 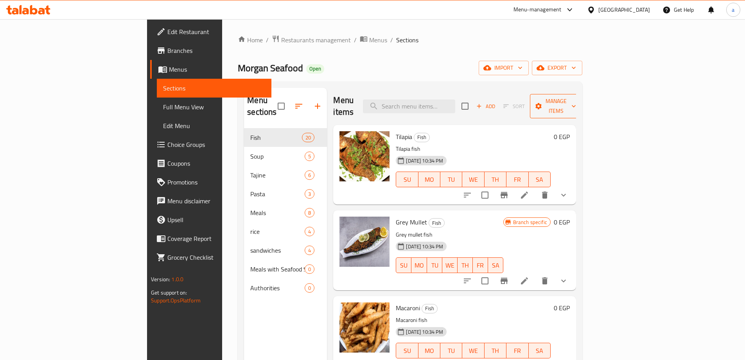 What do you see at coordinates (277, 194) in the screenshot?
I see `div: Pasta` at bounding box center [277, 194].